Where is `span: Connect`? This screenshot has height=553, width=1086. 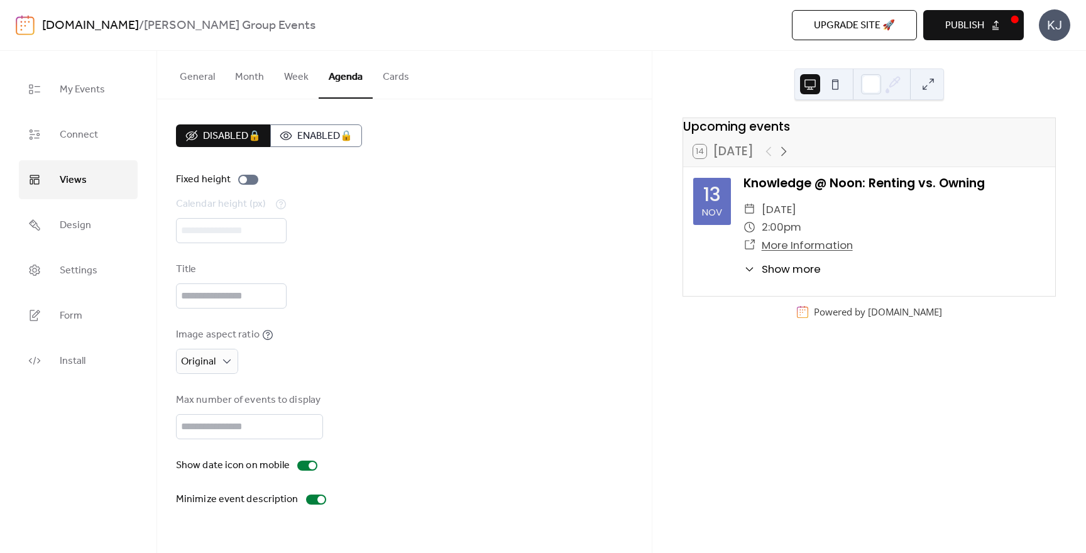
span: Connect is located at coordinates (79, 135).